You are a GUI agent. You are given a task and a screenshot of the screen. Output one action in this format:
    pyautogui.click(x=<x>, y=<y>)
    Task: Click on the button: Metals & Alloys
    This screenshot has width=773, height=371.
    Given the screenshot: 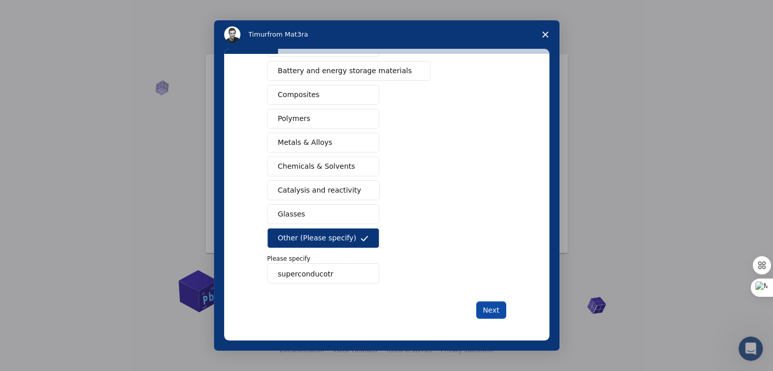 What is the action you would take?
    pyautogui.click(x=323, y=142)
    